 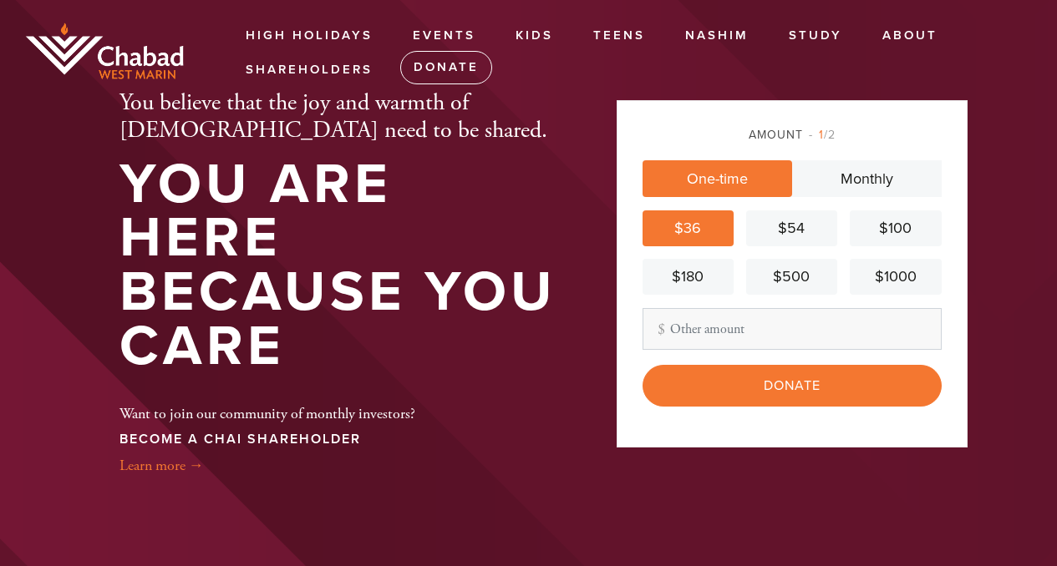 I want to click on a: High Holidays, so click(x=309, y=36).